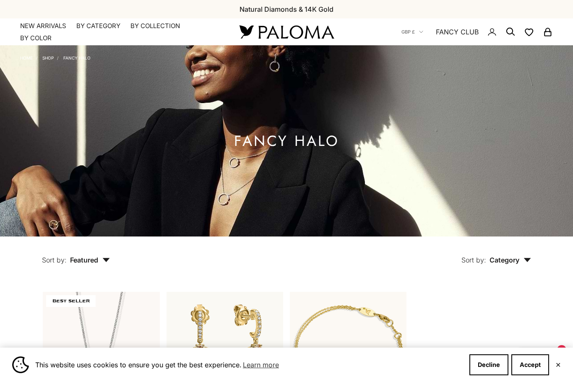 The height and width of the screenshot is (382, 573). I want to click on span: Featured, so click(90, 260).